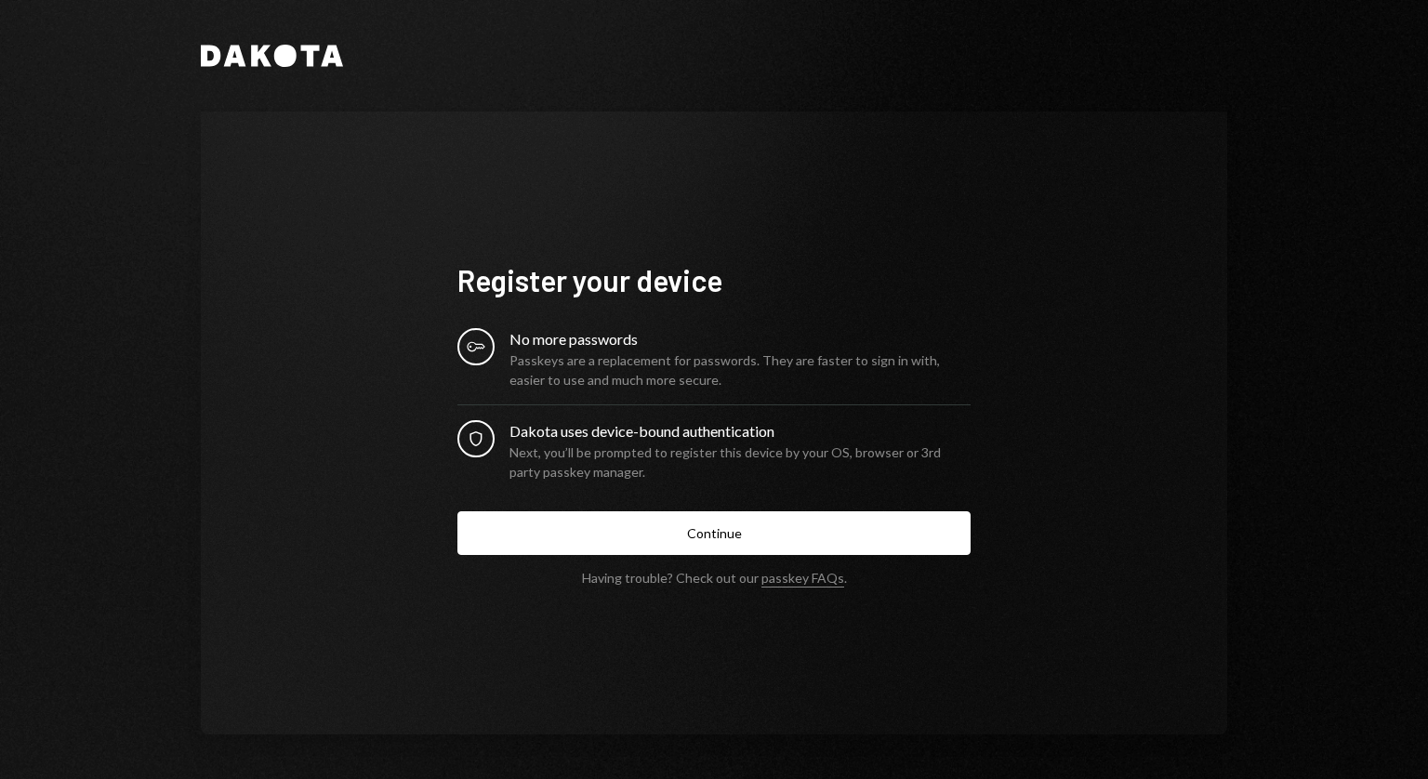 The image size is (1428, 779). Describe the element at coordinates (803, 578) in the screenshot. I see `a: passkey FAQs` at that location.